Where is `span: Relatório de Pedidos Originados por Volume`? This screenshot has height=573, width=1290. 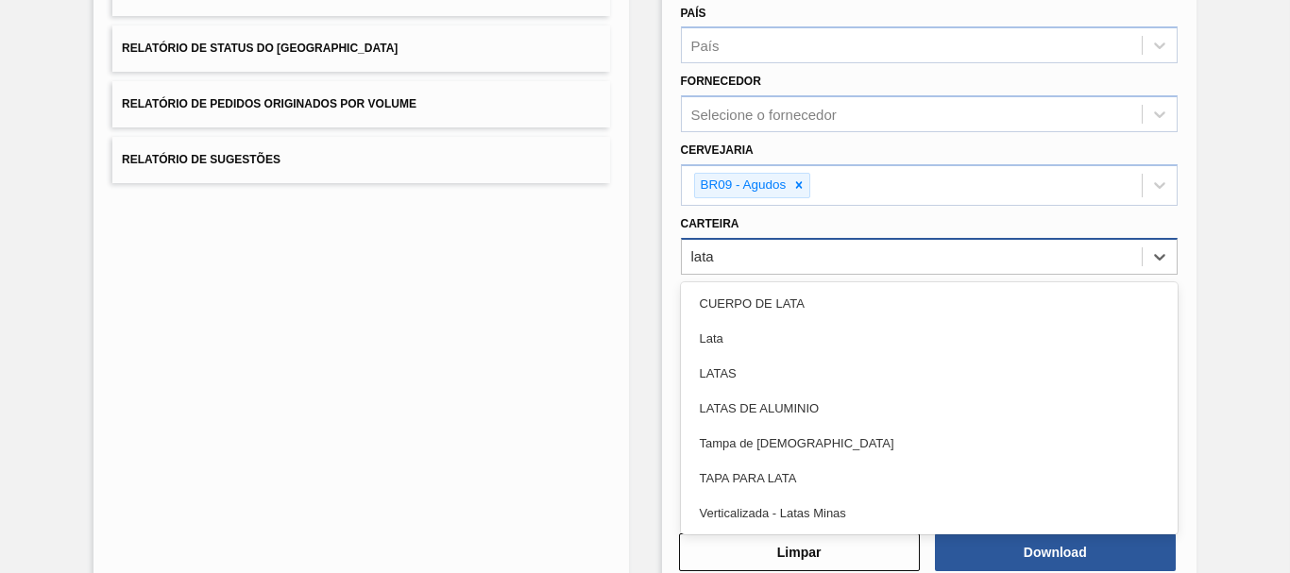 span: Relatório de Pedidos Originados por Volume is located at coordinates (269, 104).